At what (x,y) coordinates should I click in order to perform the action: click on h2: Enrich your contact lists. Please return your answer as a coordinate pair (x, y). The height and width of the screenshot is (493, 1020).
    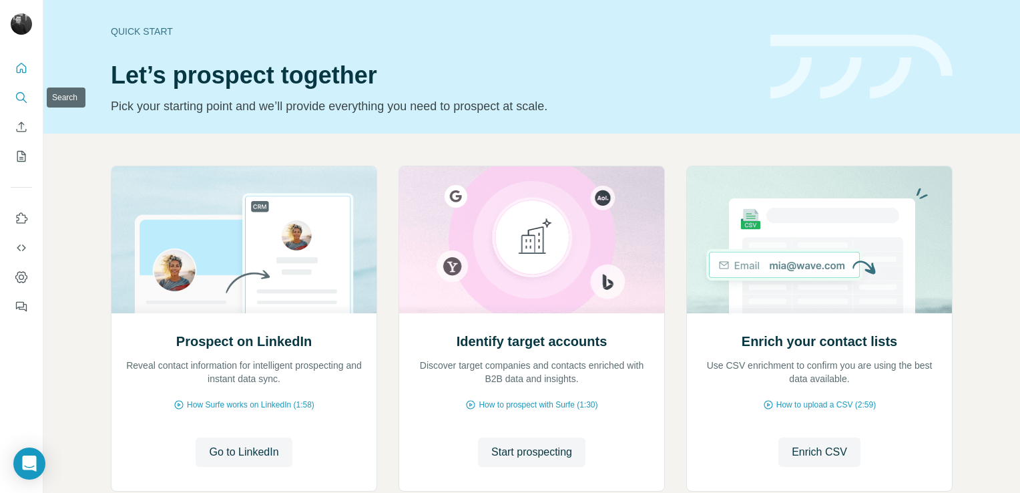
    Looking at the image, I should click on (819, 341).